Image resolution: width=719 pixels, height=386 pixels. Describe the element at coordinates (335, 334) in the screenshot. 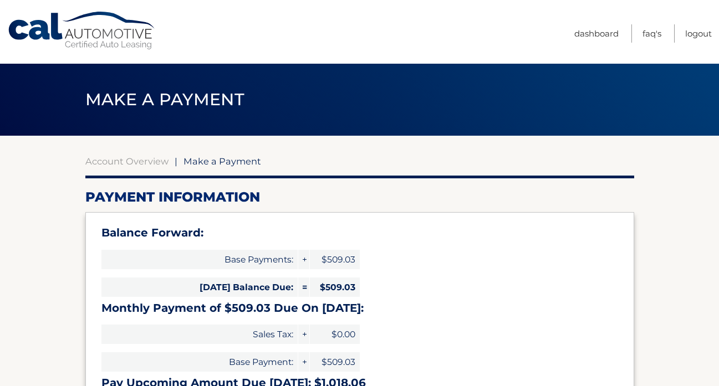

I see `span: $0.00` at that location.